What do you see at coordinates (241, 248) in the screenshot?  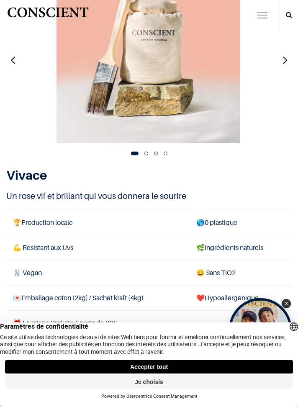 I see `td: Ingrédients naturels` at bounding box center [241, 248].